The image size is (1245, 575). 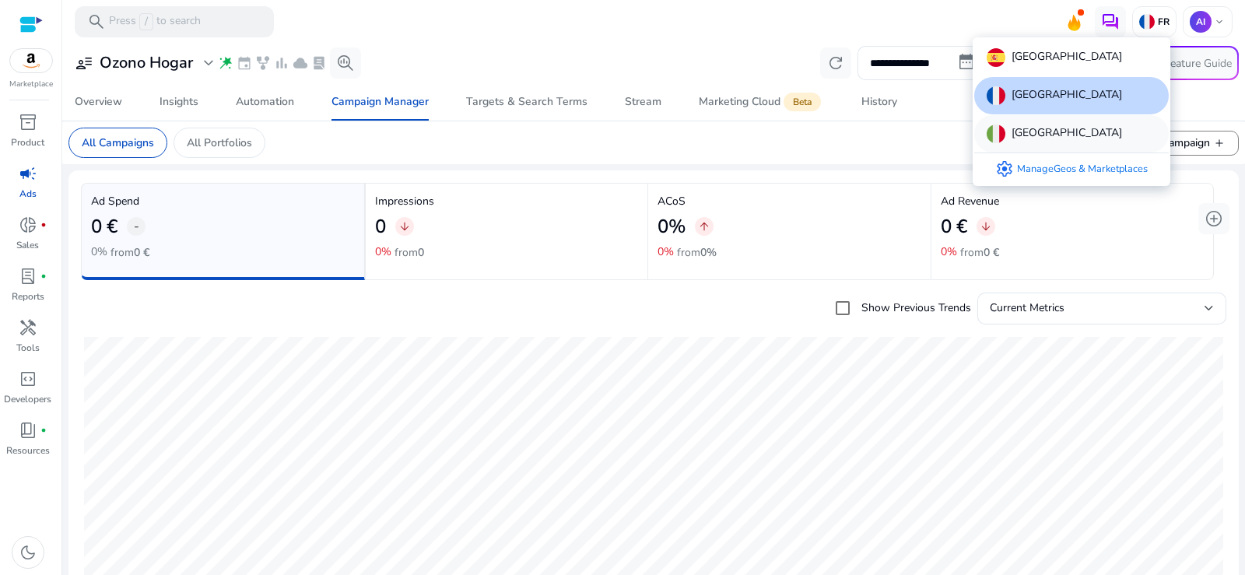 What do you see at coordinates (996, 134) in the screenshot?
I see `img: it.svg` at bounding box center [996, 134].